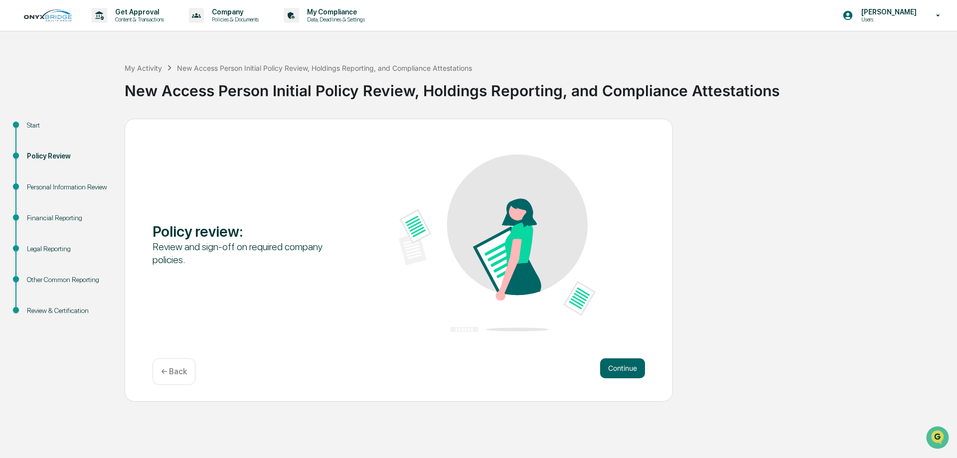 The width and height of the screenshot is (957, 458). What do you see at coordinates (99, 81) in the screenshot?
I see `div: Start new chat` at bounding box center [99, 81].